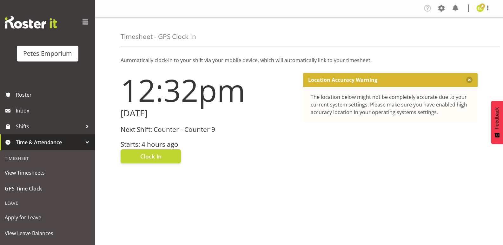 Image resolution: width=503 pixels, height=245 pixels. Describe the element at coordinates (391, 105) in the screenshot. I see `div: The location below might not be completely accurate due to your current system settings. Please m...` at that location.